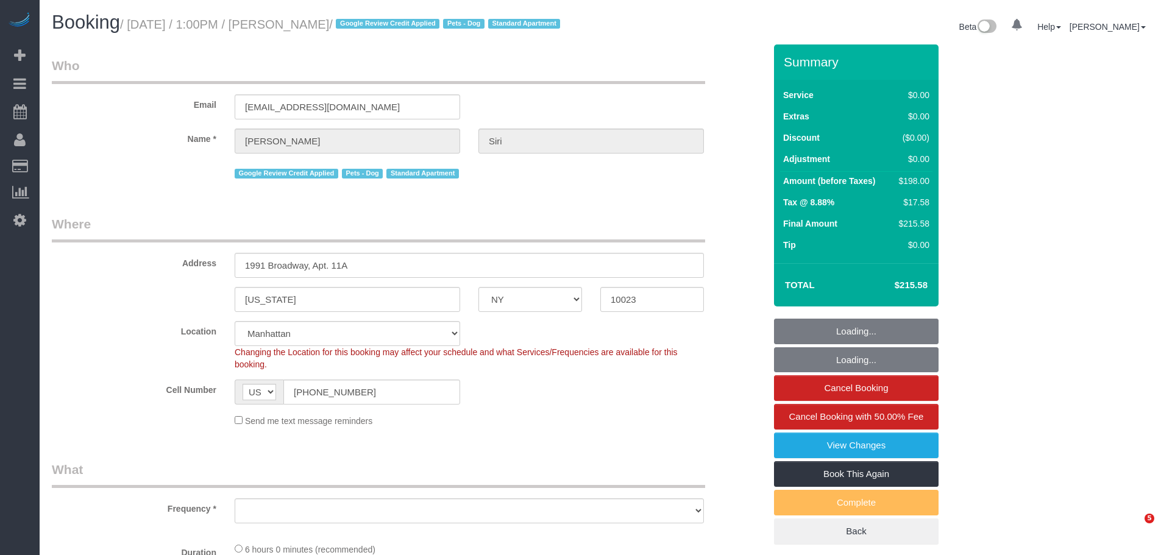 Image resolution: width=1161 pixels, height=555 pixels. Describe the element at coordinates (347, 107) in the screenshot. I see `input: Email` at that location.